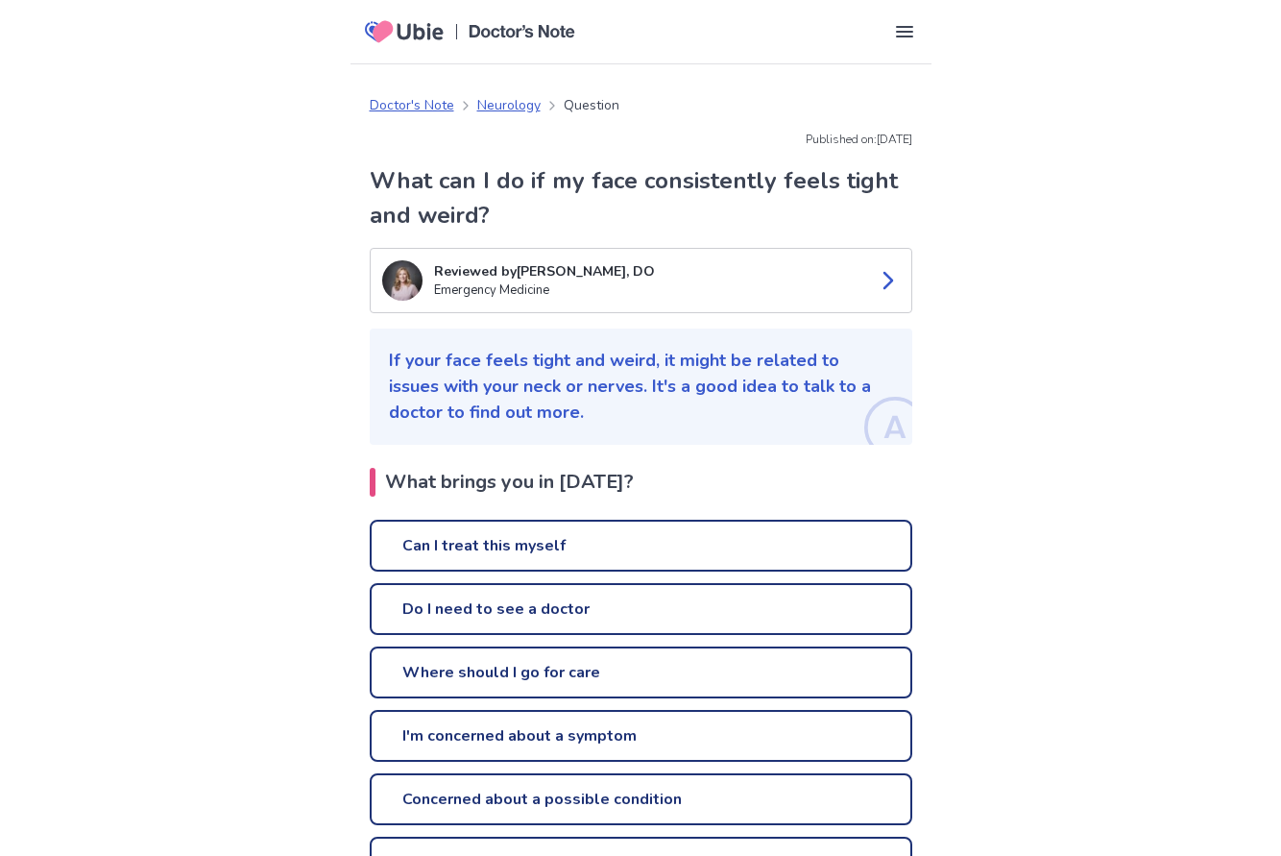  Describe the element at coordinates (509, 105) in the screenshot. I see `a: Neurology` at that location.